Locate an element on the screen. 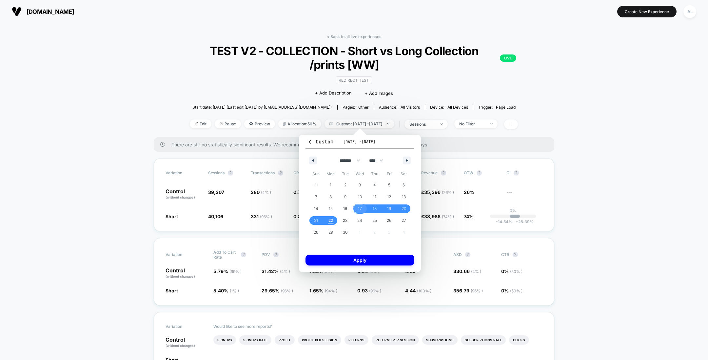 This screenshot has height=360, width=708. span: other is located at coordinates (363, 107).